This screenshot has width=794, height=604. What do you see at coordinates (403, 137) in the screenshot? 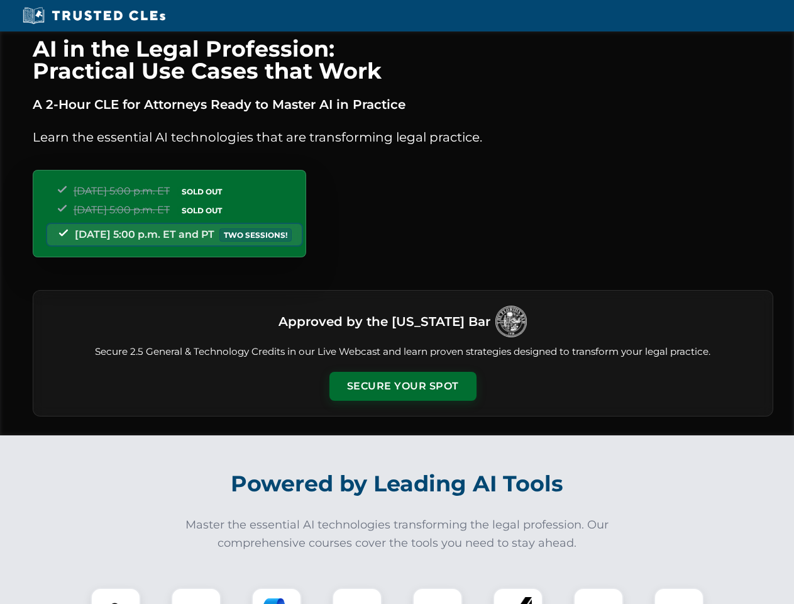
I see `p: Learn the essential AI technologies that are transforming legal practice.` at bounding box center [403, 137].